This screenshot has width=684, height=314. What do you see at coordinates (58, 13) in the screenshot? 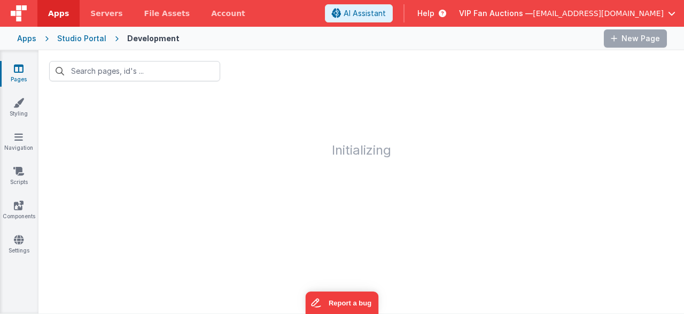
I see `span: Apps` at bounding box center [58, 13].